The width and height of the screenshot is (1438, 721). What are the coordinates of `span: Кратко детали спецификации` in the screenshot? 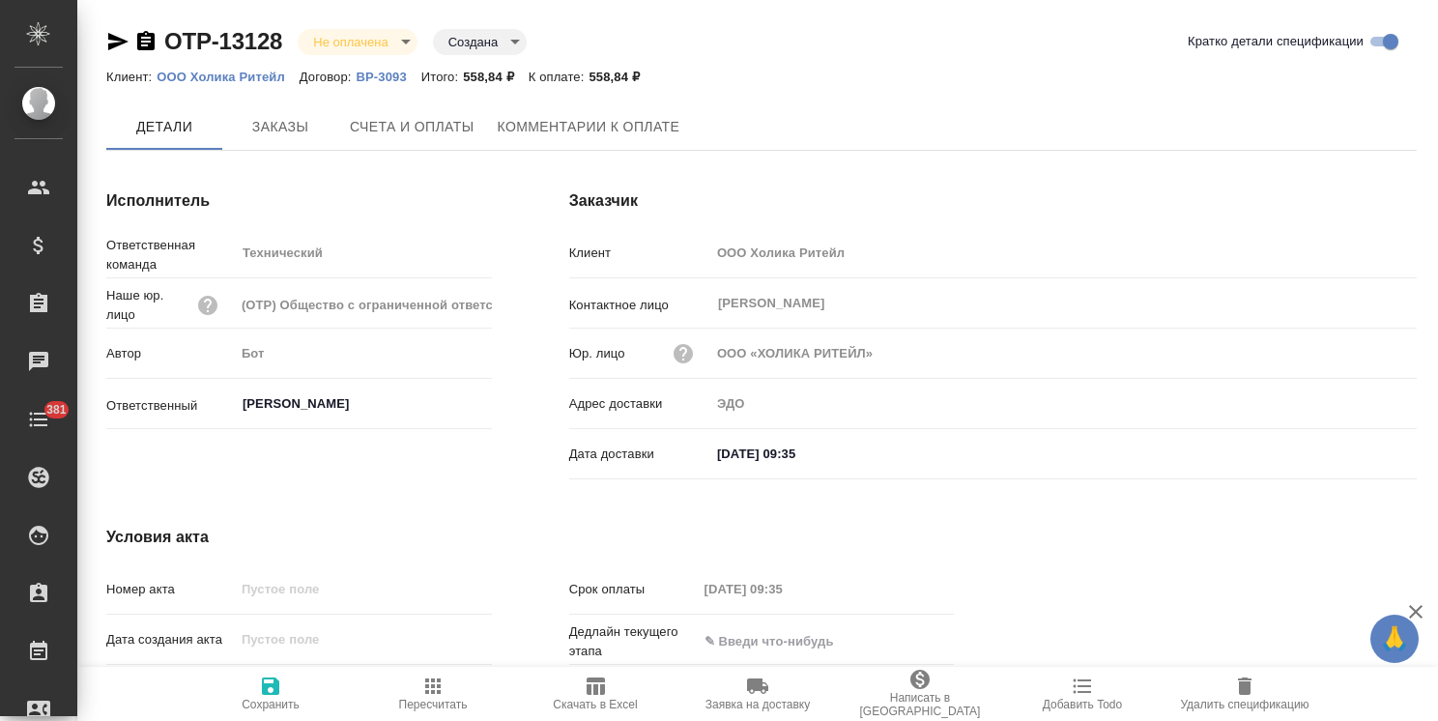 It's located at (1275, 42).